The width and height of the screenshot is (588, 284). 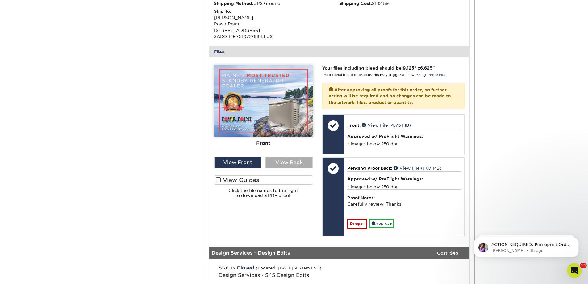 I want to click on div: UPS Ground, so click(x=276, y=3).